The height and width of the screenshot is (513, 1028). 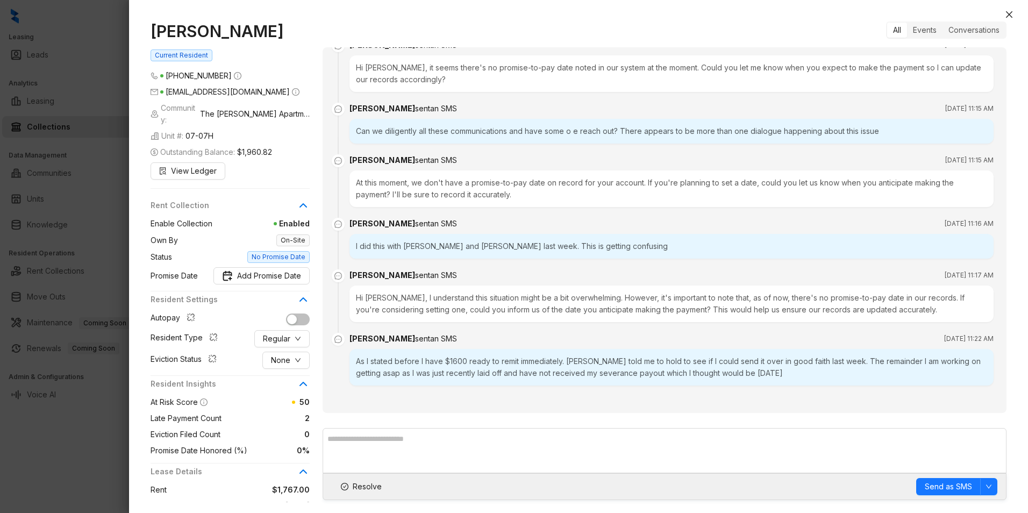 I want to click on span: Enabled, so click(x=261, y=224).